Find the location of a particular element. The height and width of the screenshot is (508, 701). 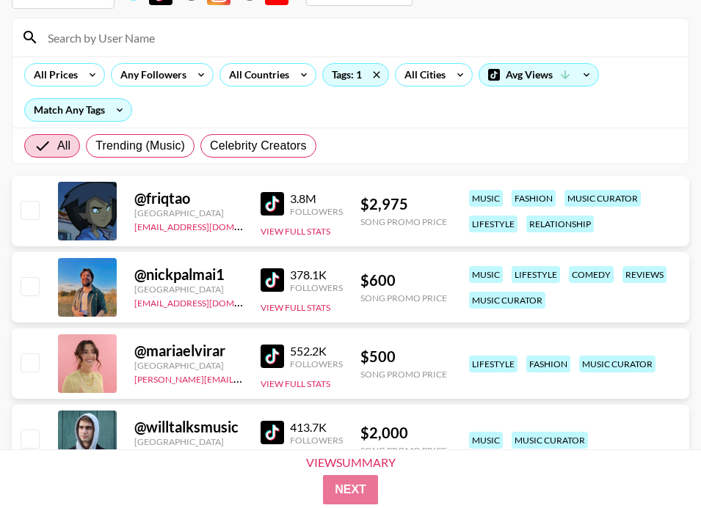

span: Trending (Music) is located at coordinates (140, 146).